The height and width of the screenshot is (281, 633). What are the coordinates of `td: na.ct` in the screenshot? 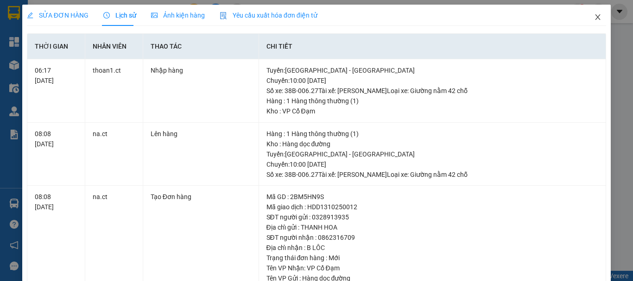 It's located at (114, 154).